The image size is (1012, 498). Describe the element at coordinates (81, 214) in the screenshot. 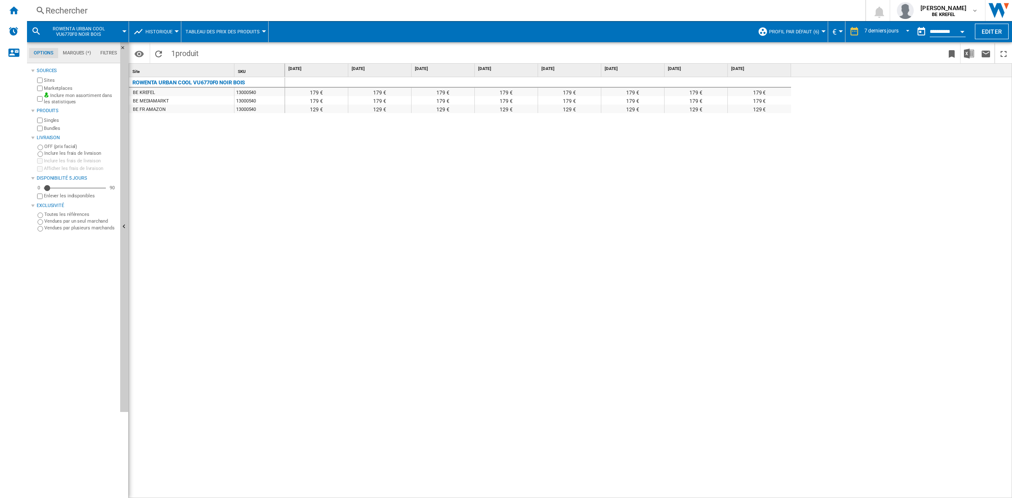

I see `label: Toutes les références` at that location.